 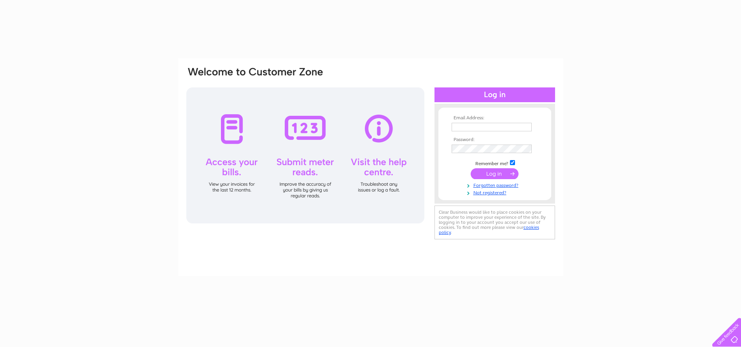 I want to click on a: cookies policy, so click(x=489, y=230).